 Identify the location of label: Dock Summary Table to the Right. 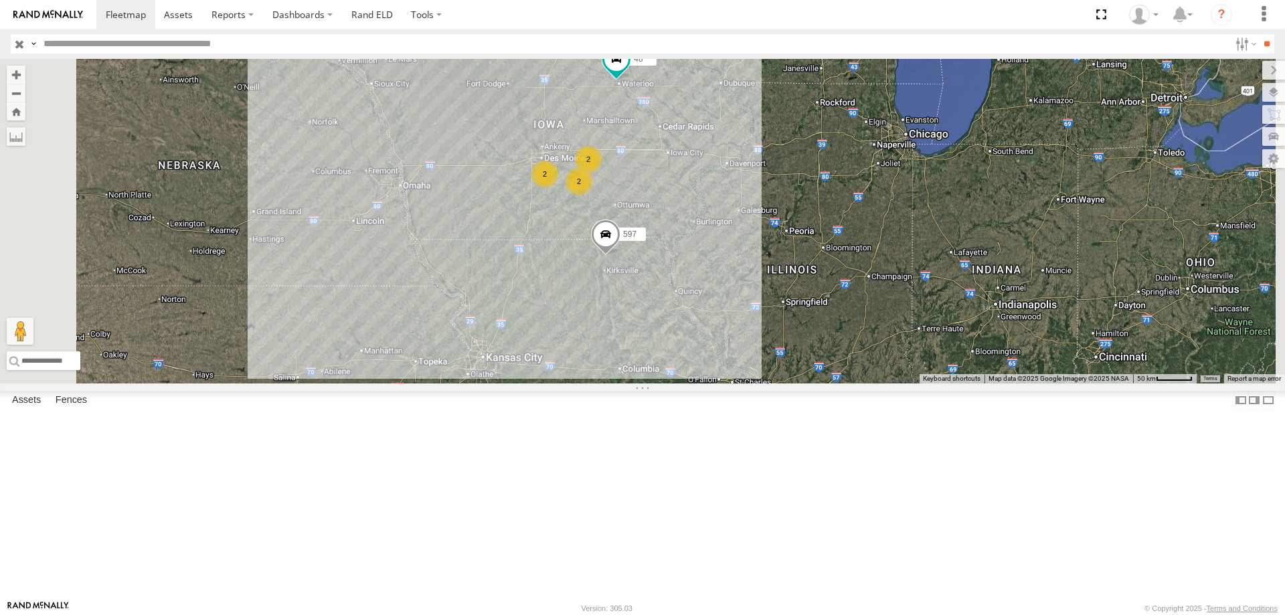
(1254, 400).